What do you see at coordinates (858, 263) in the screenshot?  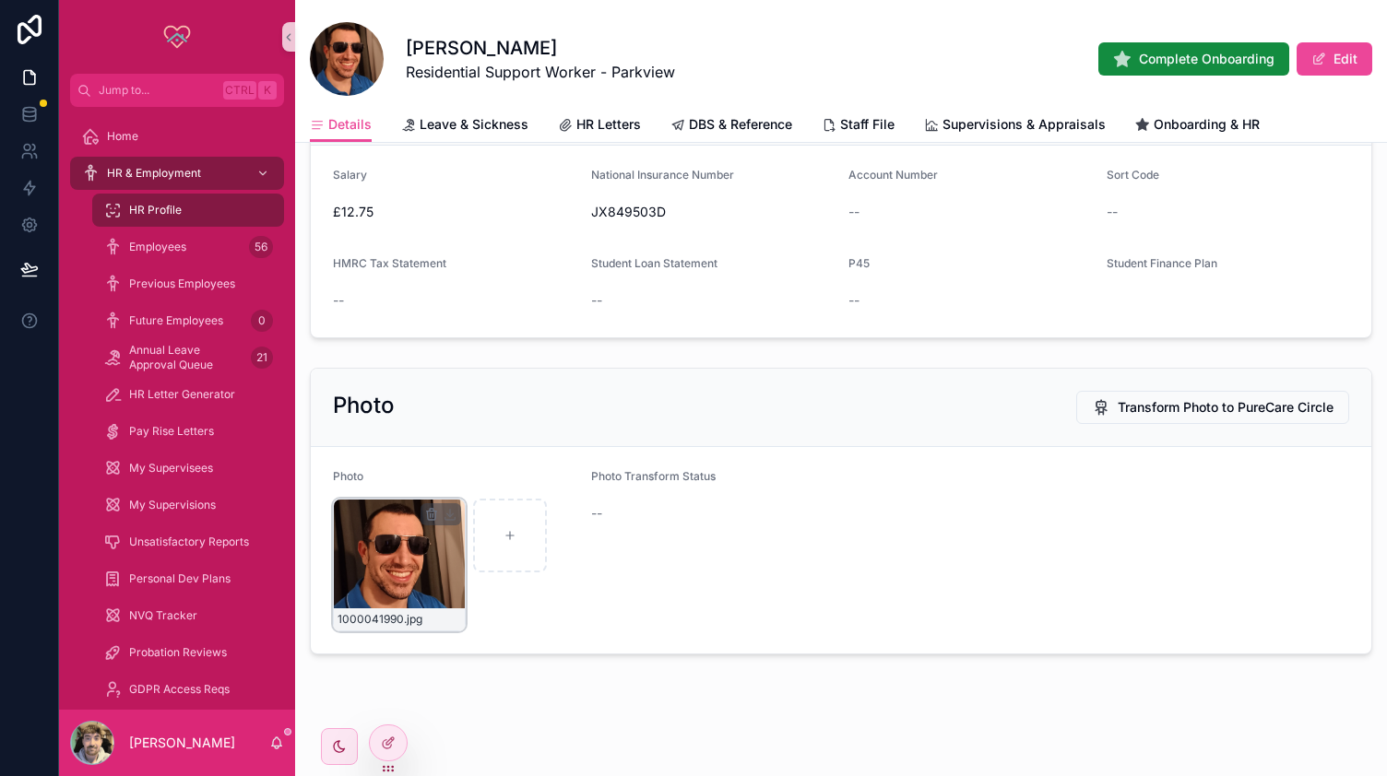 I see `span: P45` at bounding box center [858, 263].